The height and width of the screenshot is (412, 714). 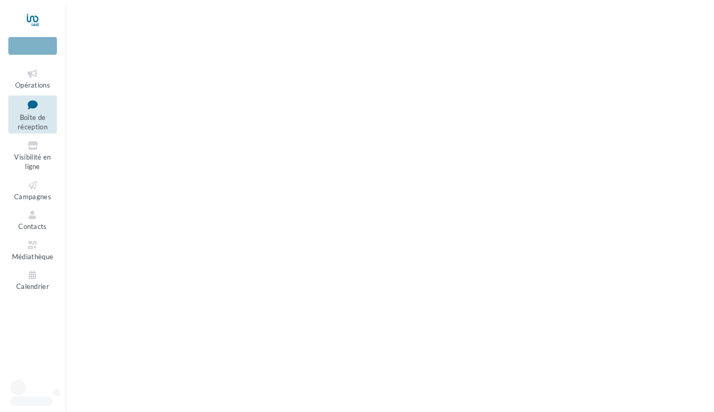 What do you see at coordinates (32, 85) in the screenshot?
I see `span: Opérations` at bounding box center [32, 85].